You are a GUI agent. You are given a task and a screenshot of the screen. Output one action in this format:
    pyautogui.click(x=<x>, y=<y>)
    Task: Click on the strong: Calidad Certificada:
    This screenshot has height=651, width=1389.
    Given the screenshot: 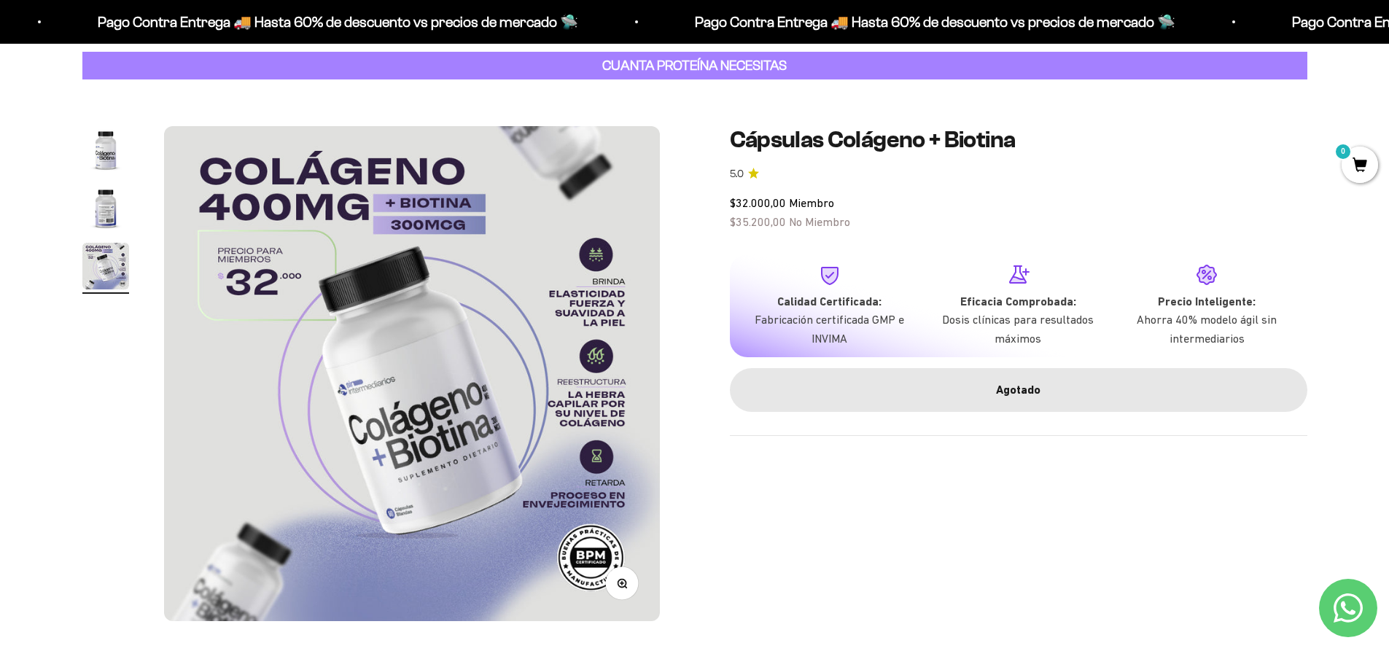 What is the action you would take?
    pyautogui.click(x=829, y=301)
    